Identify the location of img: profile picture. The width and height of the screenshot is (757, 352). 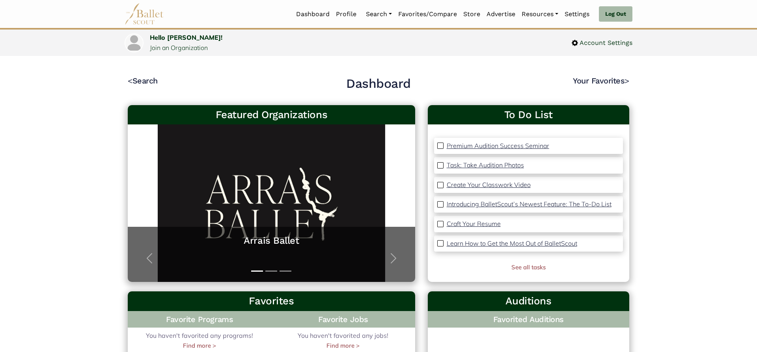
(134, 43).